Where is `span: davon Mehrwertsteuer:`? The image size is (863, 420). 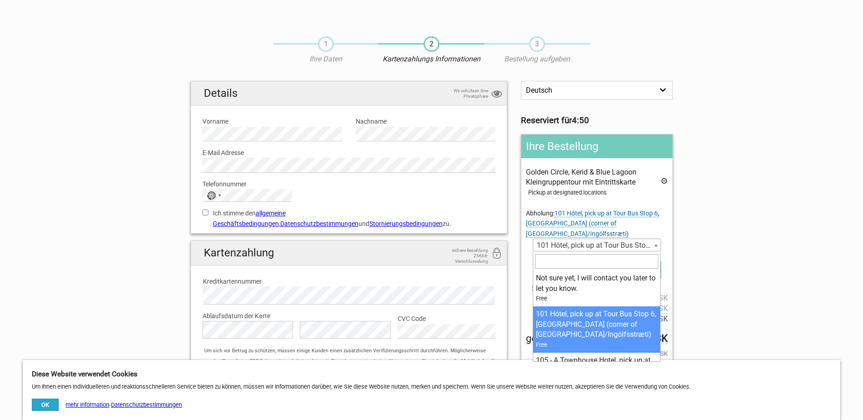 span: davon Mehrwertsteuer: is located at coordinates (597, 354).